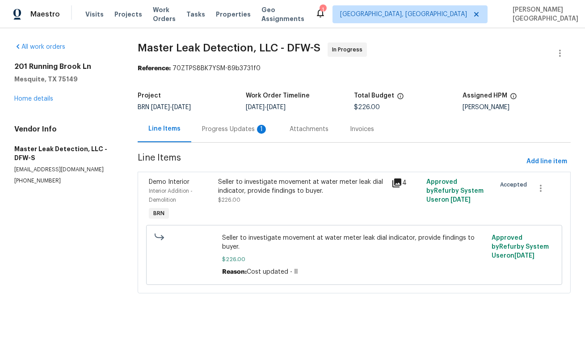 This screenshot has width=585, height=356. What do you see at coordinates (164, 129) in the screenshot?
I see `div: Line Items` at bounding box center [164, 129].